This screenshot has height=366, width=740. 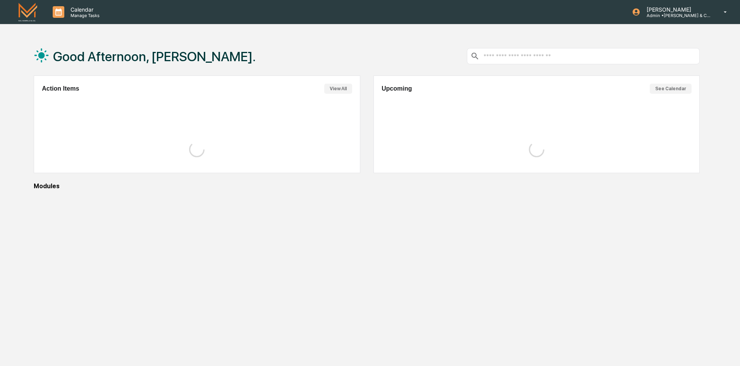 I want to click on img: logo, so click(x=28, y=12).